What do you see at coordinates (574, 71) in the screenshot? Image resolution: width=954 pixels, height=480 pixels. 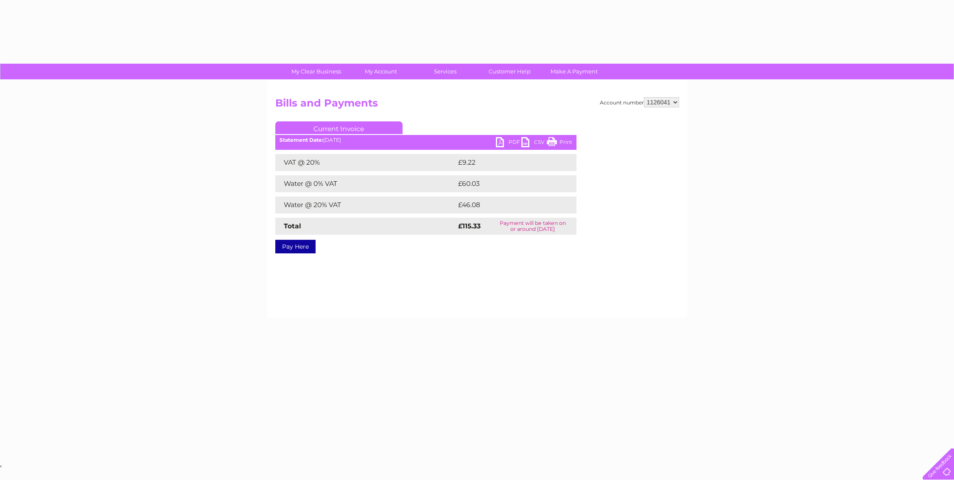 I see `a: Make A Payment` at bounding box center [574, 71].